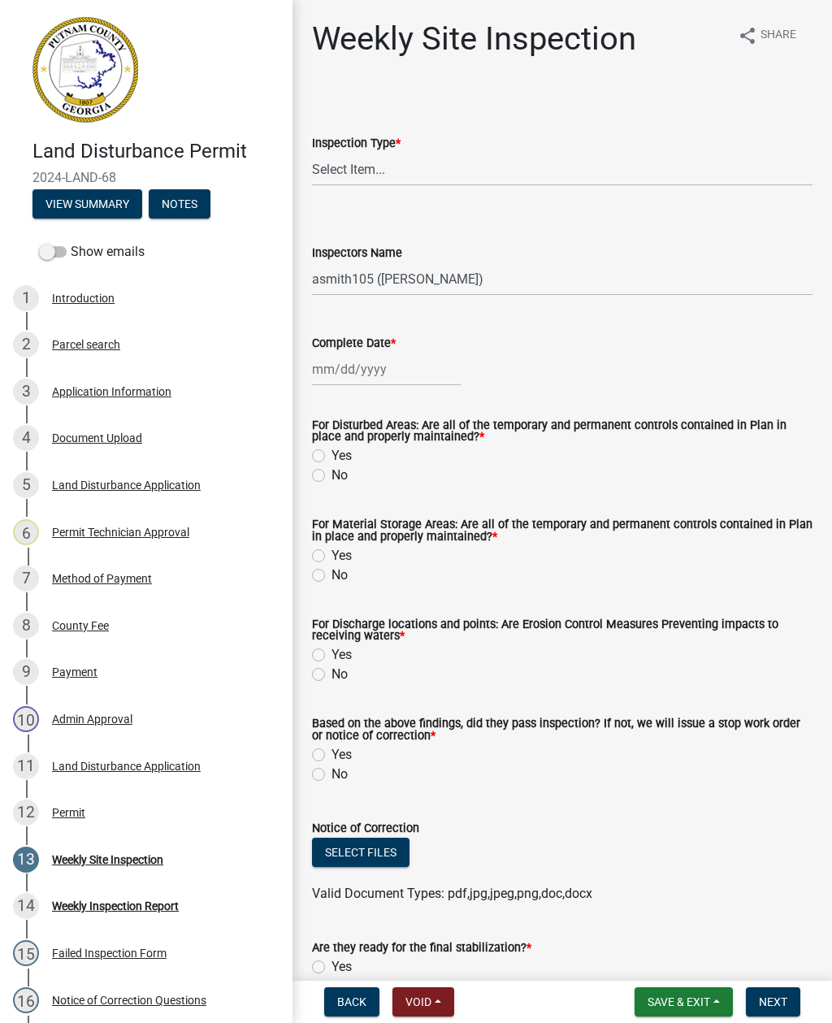  I want to click on button: Select files, so click(361, 852).